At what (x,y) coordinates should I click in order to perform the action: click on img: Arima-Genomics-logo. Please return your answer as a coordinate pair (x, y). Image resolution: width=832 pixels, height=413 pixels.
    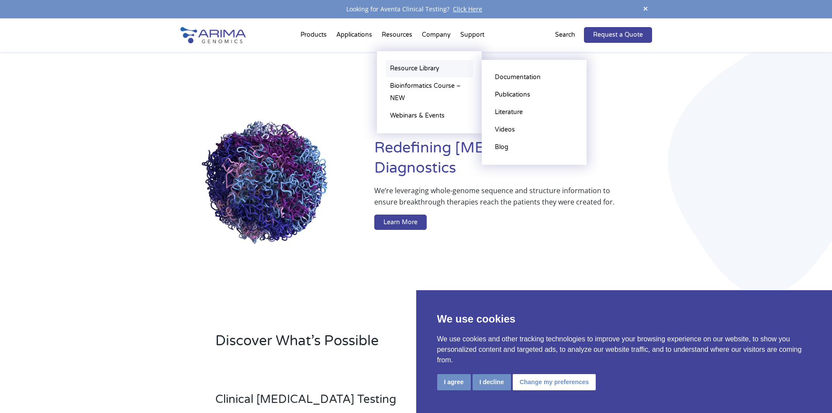
    Looking at the image, I should click on (213, 35).